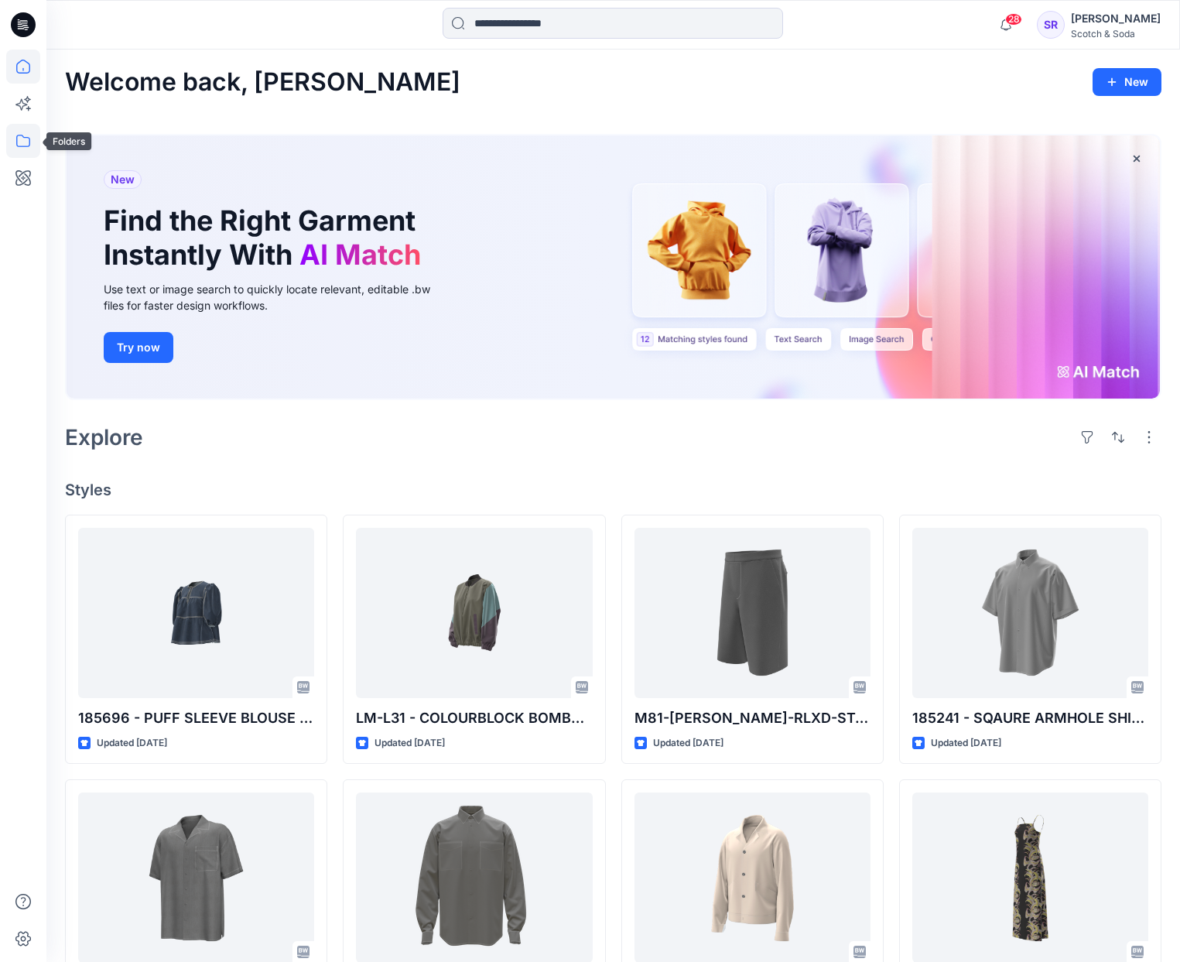 The width and height of the screenshot is (1180, 962). I want to click on h2: Explore, so click(104, 437).